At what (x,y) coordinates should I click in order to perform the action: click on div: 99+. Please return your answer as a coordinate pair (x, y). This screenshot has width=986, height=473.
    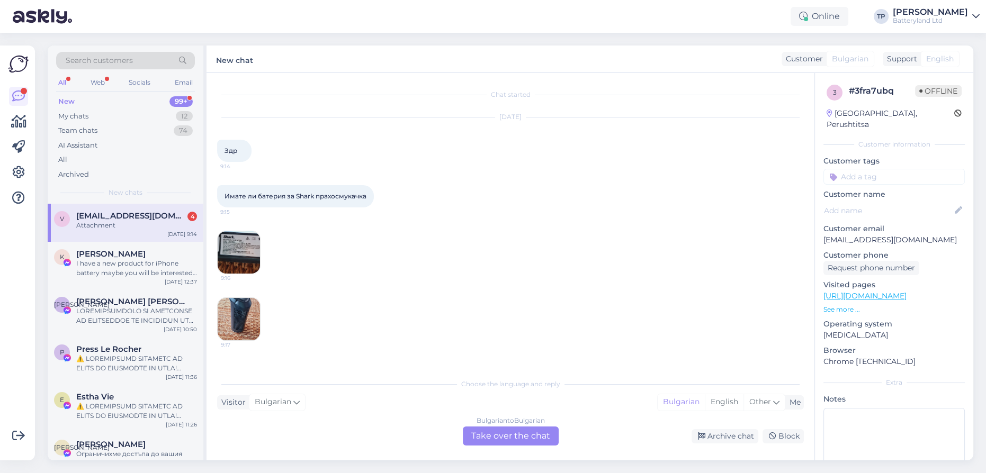
    Looking at the image, I should click on (181, 102).